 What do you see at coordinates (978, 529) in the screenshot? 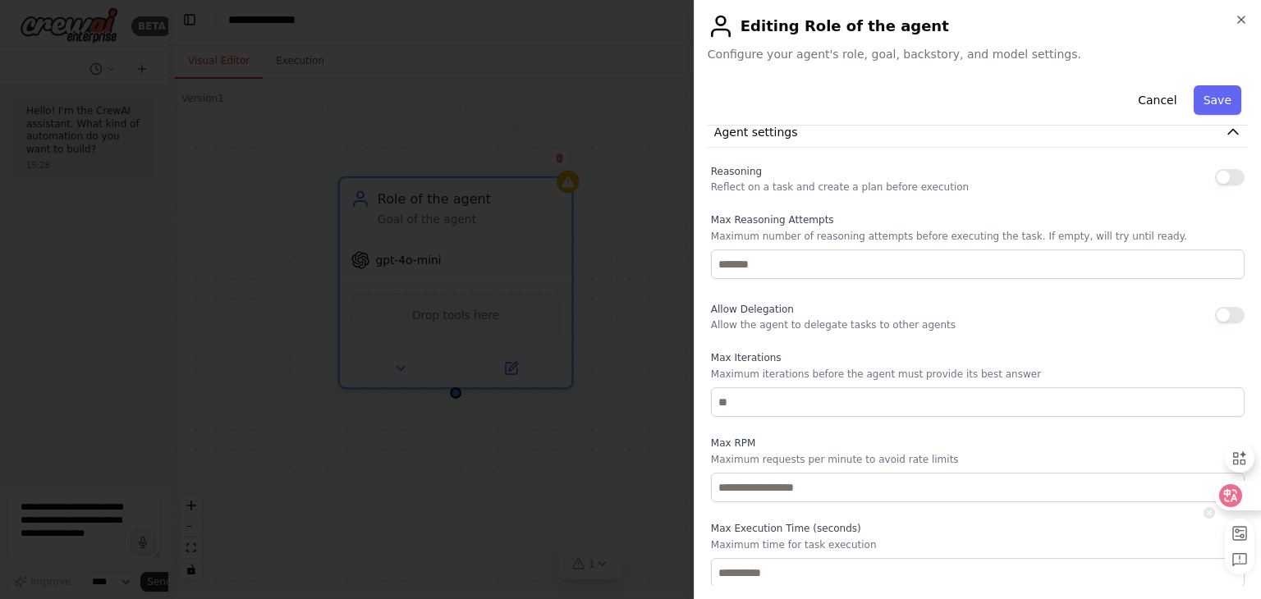
I see `label: Max Execution Time (seconds)` at bounding box center [978, 529].